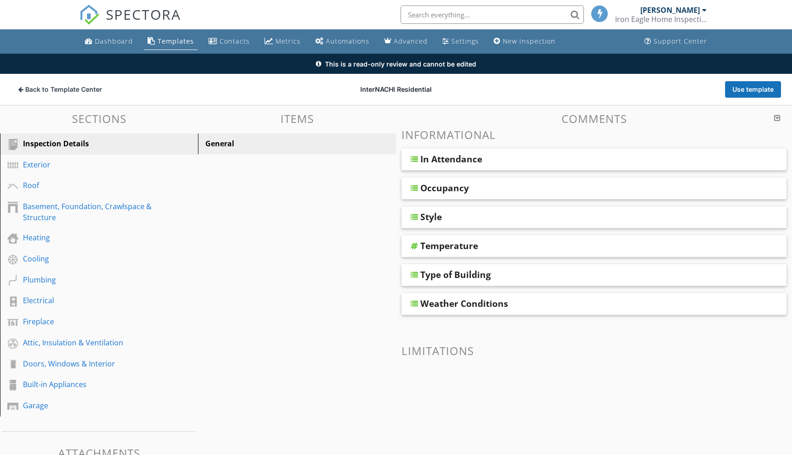  I want to click on div: Cooling, so click(88, 258).